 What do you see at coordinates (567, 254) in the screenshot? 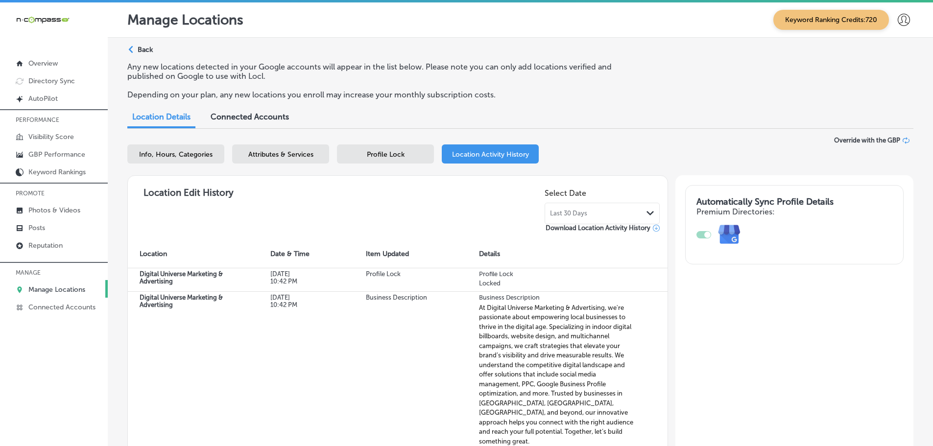
I see `th: Details` at bounding box center [567, 254].